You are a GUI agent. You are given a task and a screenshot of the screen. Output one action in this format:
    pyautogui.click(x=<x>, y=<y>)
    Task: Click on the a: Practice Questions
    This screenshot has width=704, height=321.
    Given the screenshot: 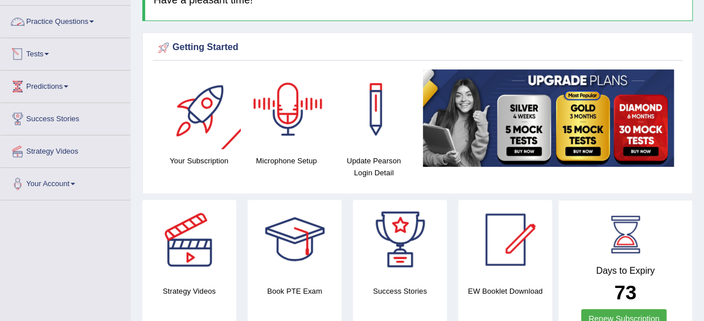 What is the action you would take?
    pyautogui.click(x=65, y=20)
    